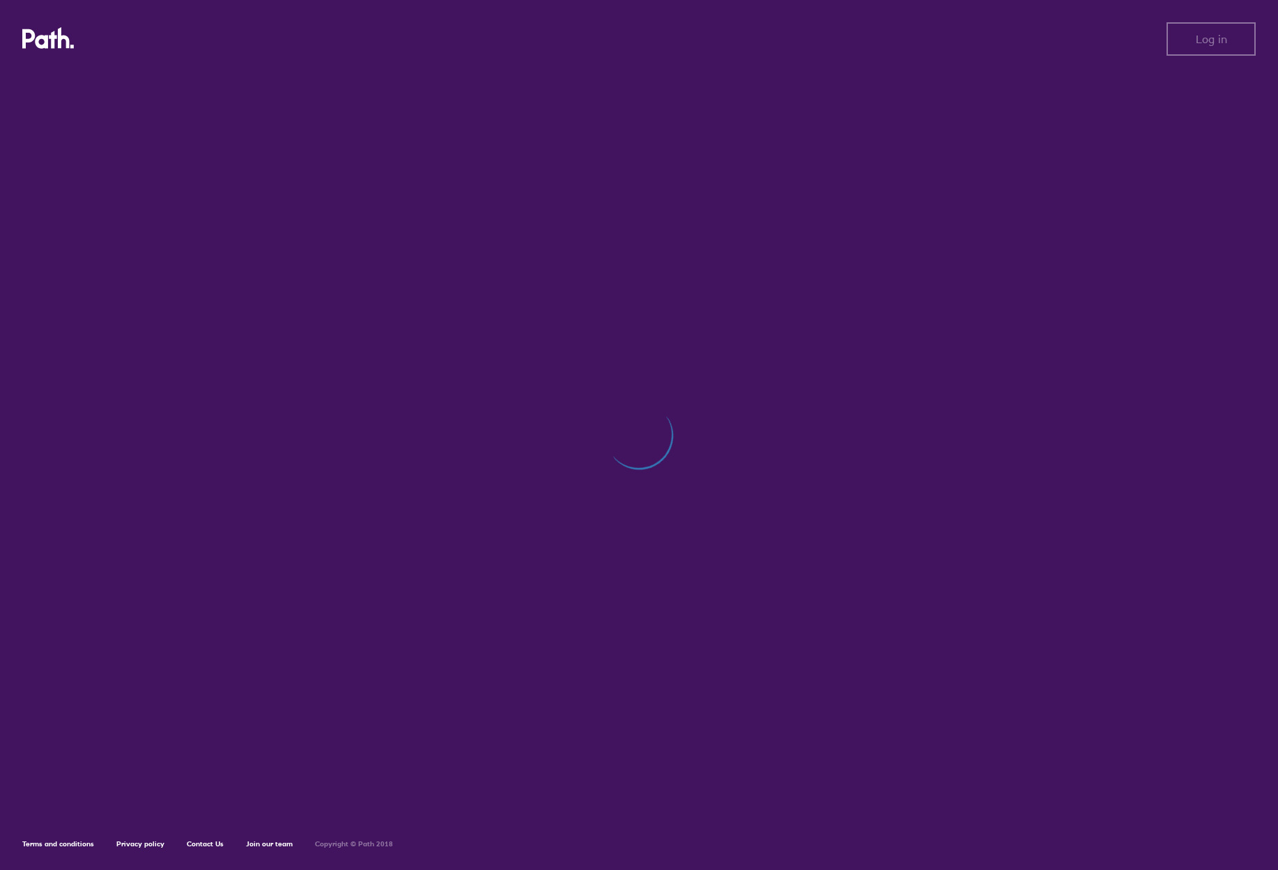 This screenshot has width=1278, height=870. What do you see at coordinates (140, 844) in the screenshot?
I see `a: Privacy policy` at bounding box center [140, 844].